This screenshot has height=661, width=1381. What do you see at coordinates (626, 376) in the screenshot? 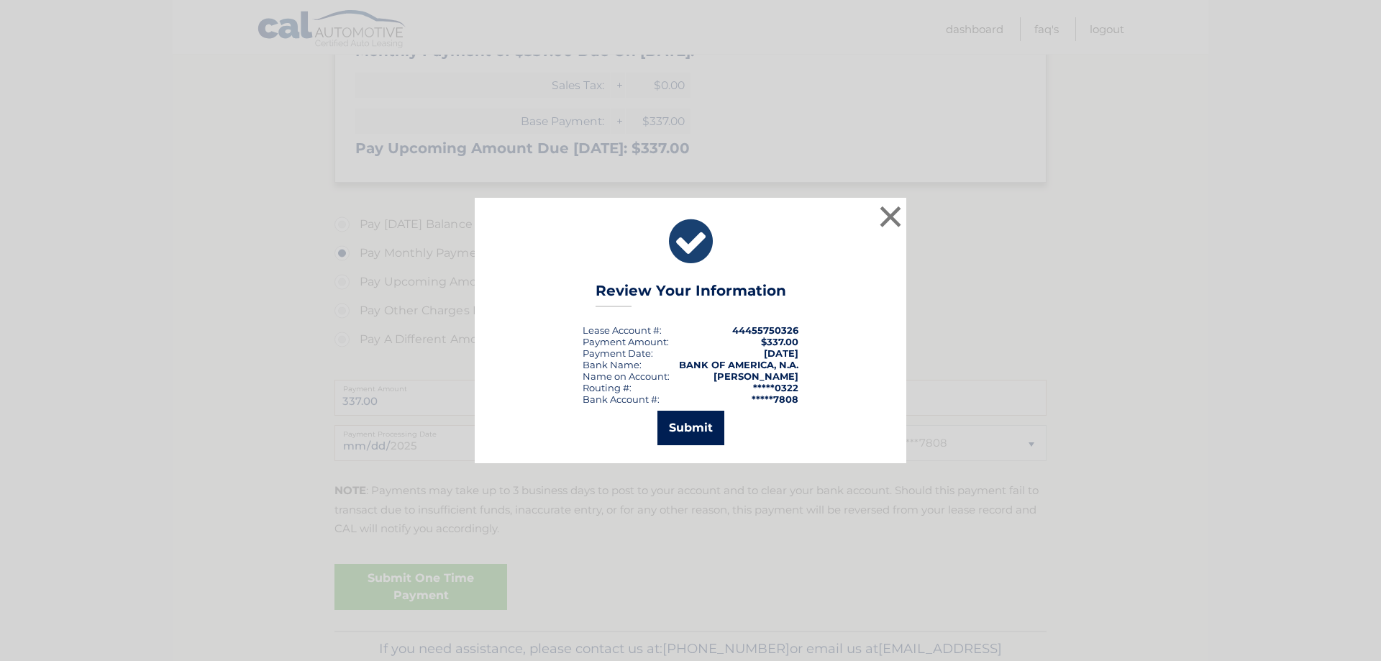
I see `div: Name on Account:` at bounding box center [626, 376].